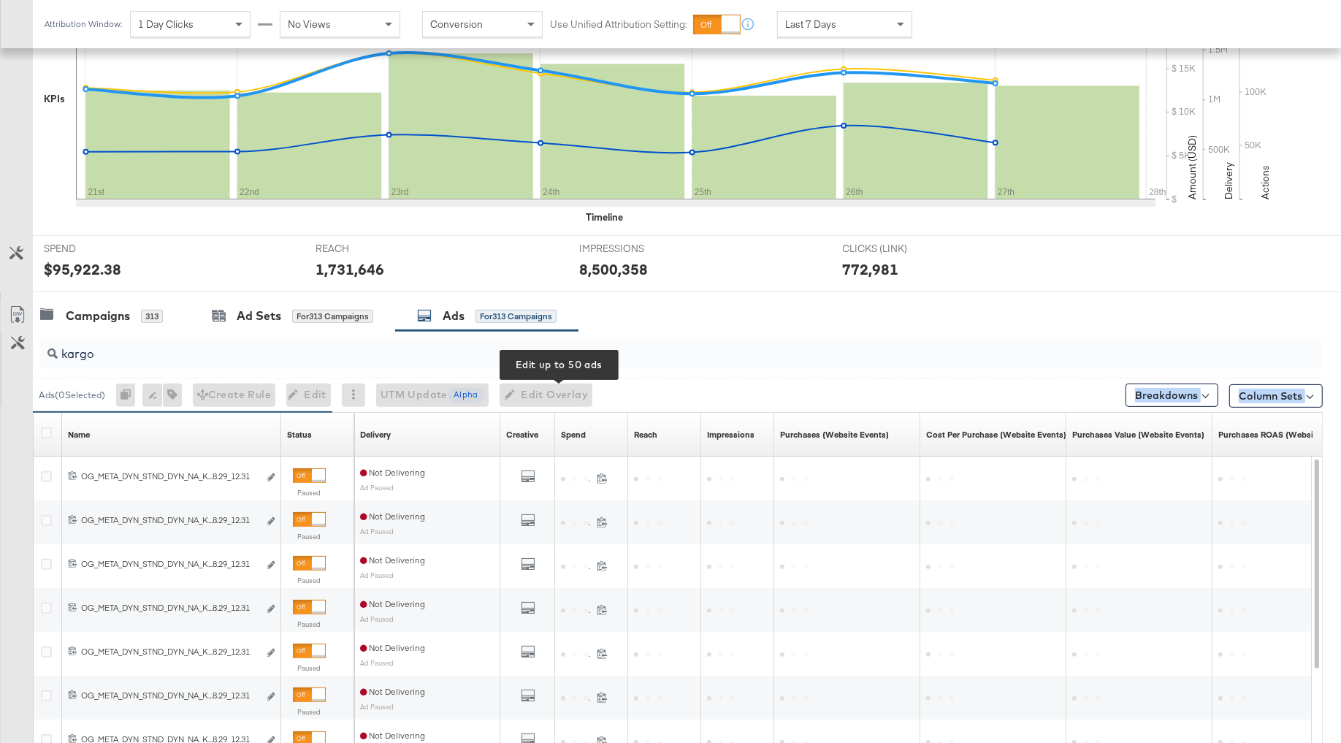 The height and width of the screenshot is (743, 1341). What do you see at coordinates (646, 435) in the screenshot?
I see `div: Reach` at bounding box center [646, 435].